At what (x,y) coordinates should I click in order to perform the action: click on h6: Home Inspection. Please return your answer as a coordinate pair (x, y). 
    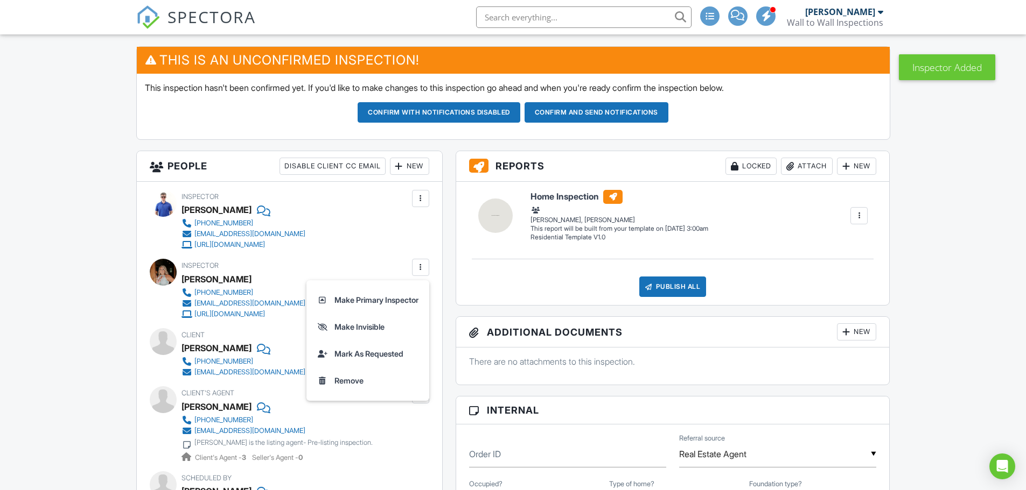
    Looking at the image, I should click on (619, 197).